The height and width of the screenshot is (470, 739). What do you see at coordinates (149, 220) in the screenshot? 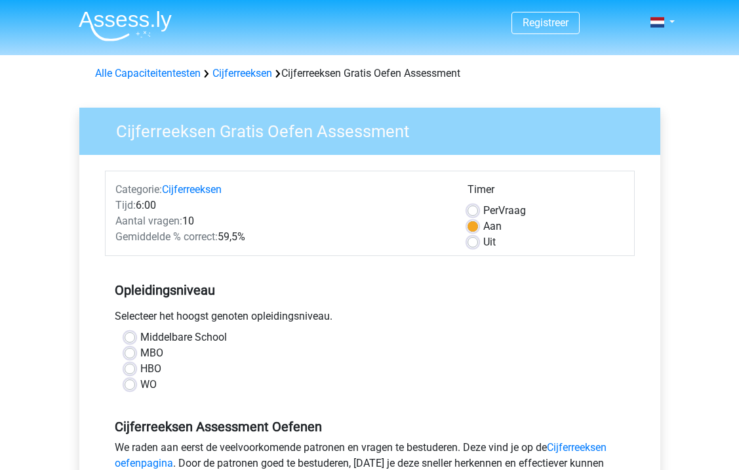
I see `span: Aantal vragen:` at bounding box center [149, 220].